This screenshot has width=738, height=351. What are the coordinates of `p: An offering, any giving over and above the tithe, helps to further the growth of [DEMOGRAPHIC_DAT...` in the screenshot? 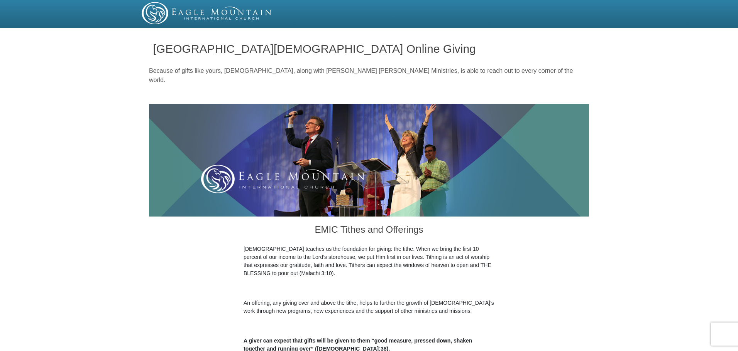 It's located at (369, 307).